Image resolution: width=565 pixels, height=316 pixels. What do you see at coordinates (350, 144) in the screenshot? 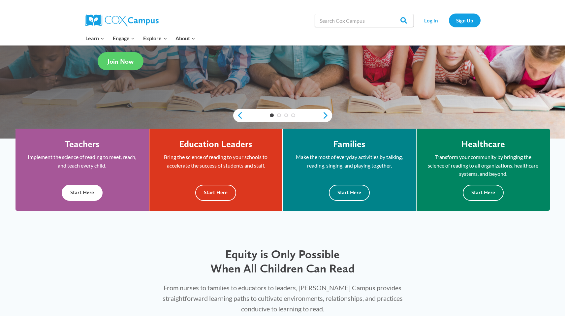
I see `h4: Families` at bounding box center [350, 144].